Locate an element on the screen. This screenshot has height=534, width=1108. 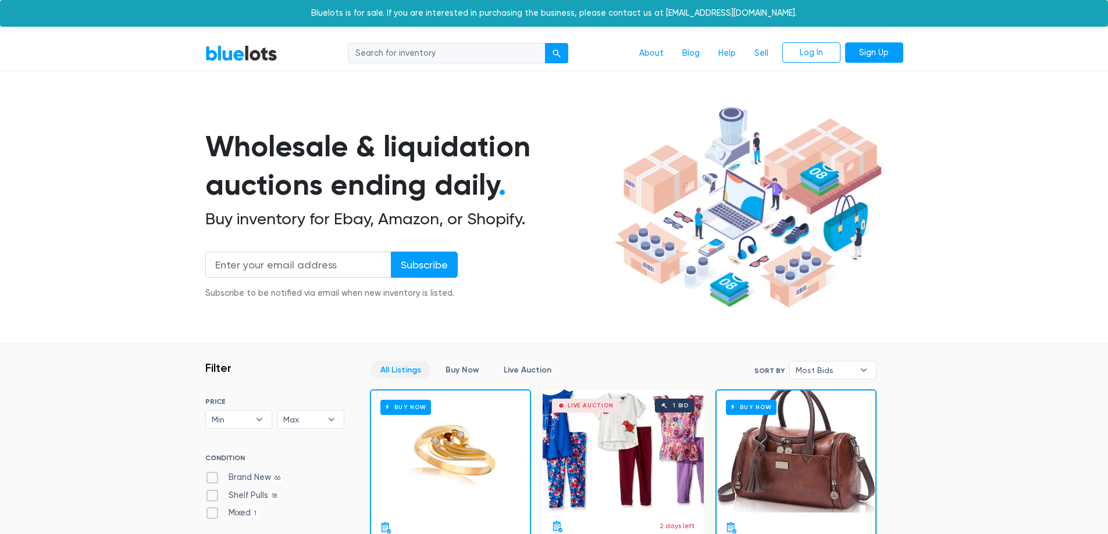
h6: CONDITION is located at coordinates (274, 460).